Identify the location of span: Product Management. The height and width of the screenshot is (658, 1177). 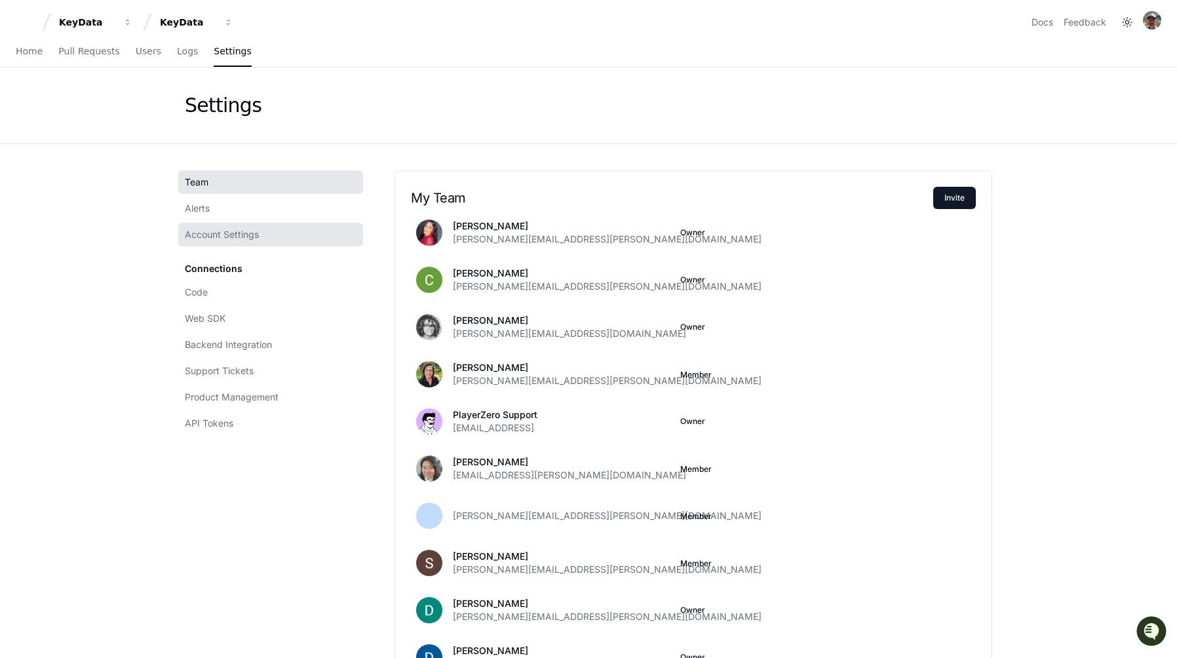
(231, 397).